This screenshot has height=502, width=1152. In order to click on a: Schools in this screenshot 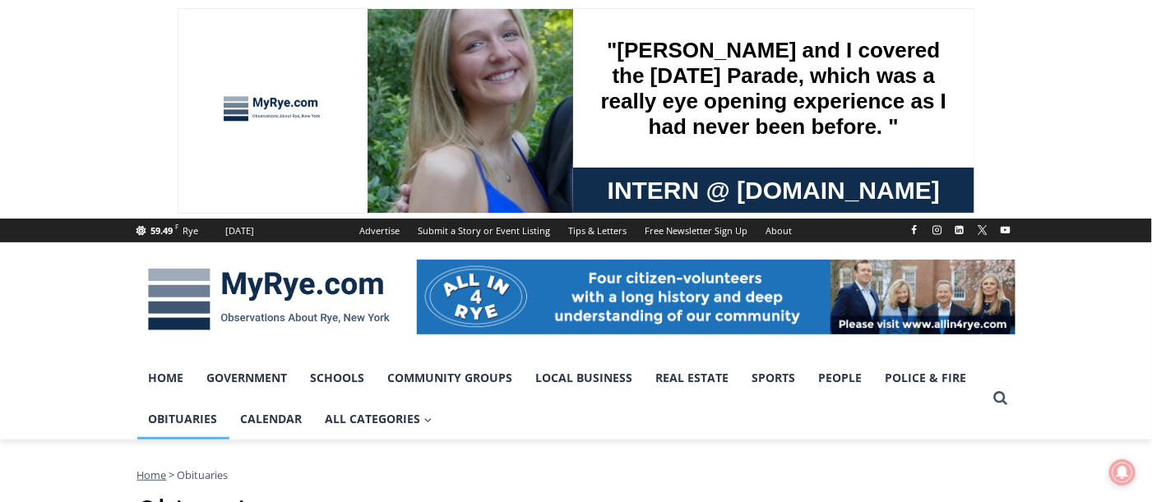, I will do `click(338, 378)`.